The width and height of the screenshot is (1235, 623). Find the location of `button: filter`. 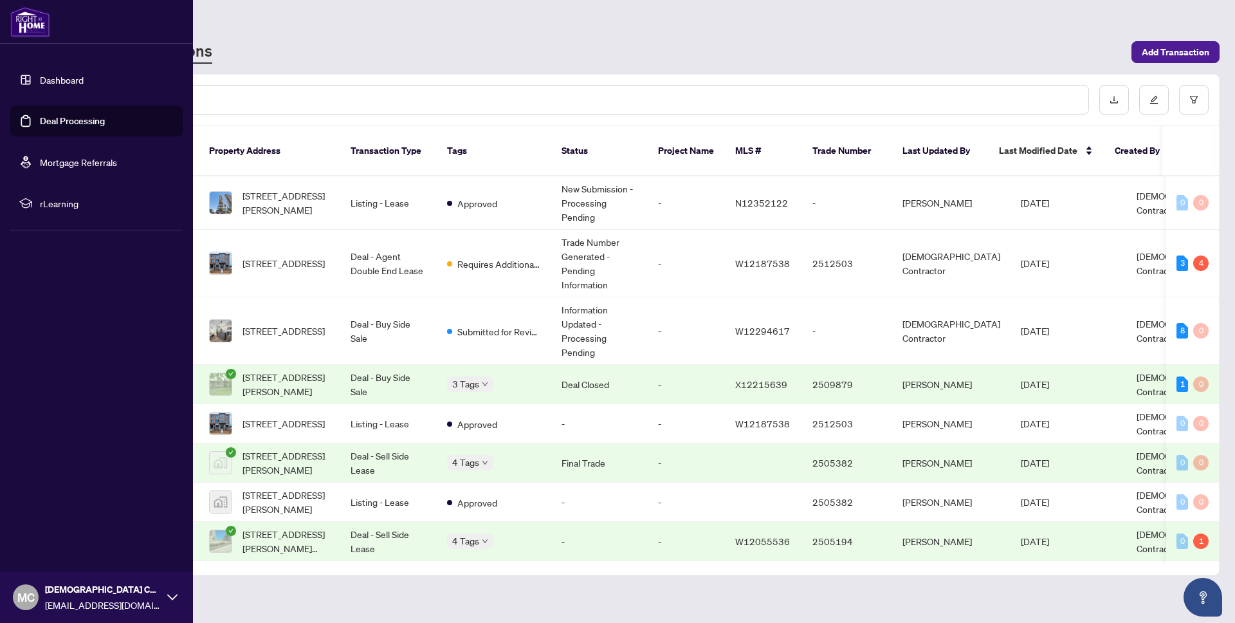

button: filter is located at coordinates (1194, 100).